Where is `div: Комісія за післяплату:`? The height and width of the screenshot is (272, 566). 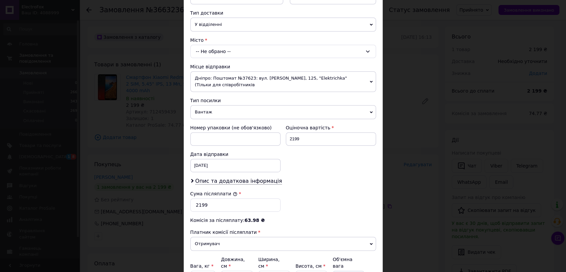 div: Комісія за післяплату: is located at coordinates (283, 220).